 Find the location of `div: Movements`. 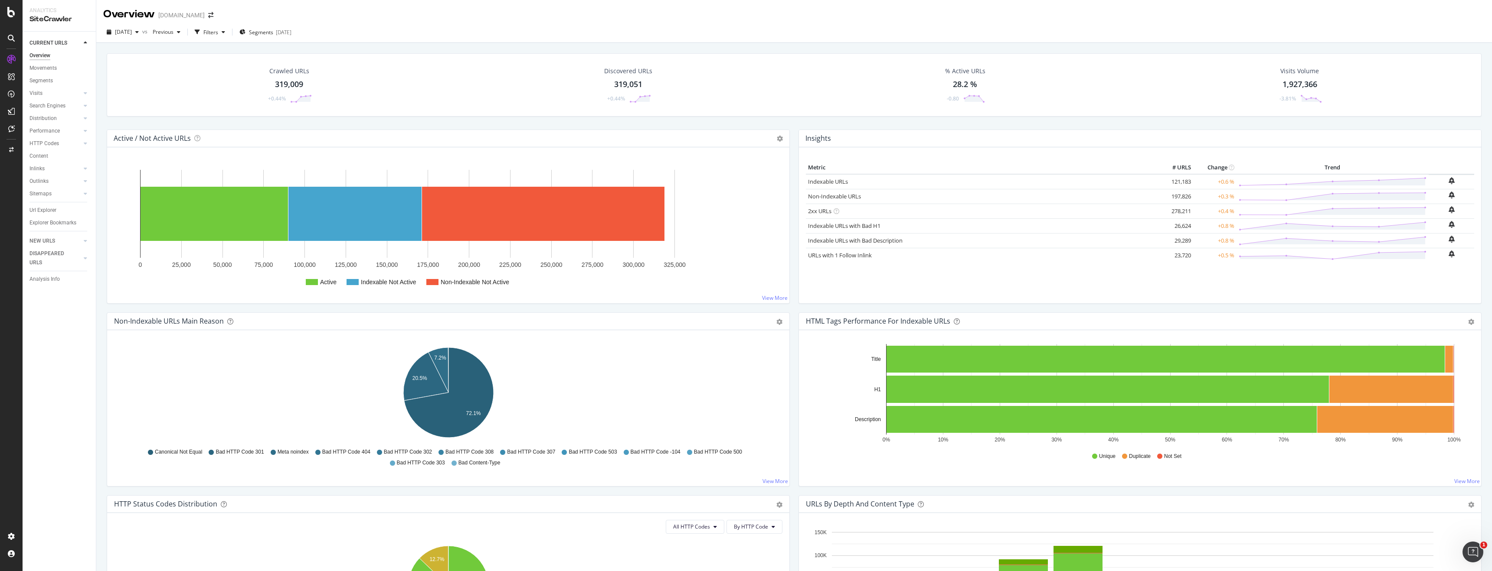

div: Movements is located at coordinates (43, 68).